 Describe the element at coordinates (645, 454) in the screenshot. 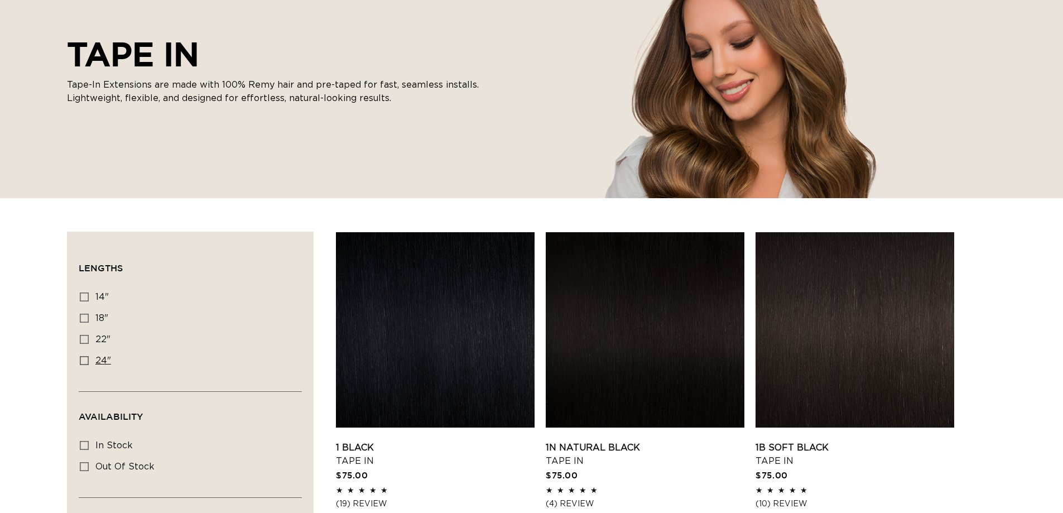

I see `a: 1N Natural Black Tape In` at that location.